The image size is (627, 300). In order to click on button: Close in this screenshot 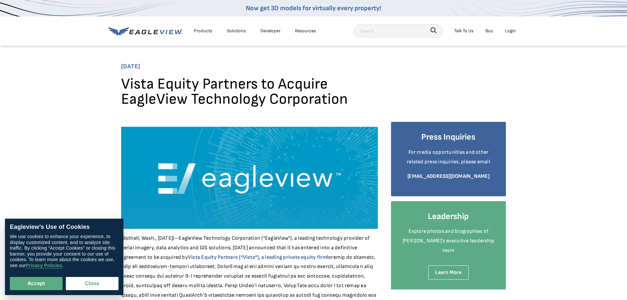, I will do `click(92, 283)`.